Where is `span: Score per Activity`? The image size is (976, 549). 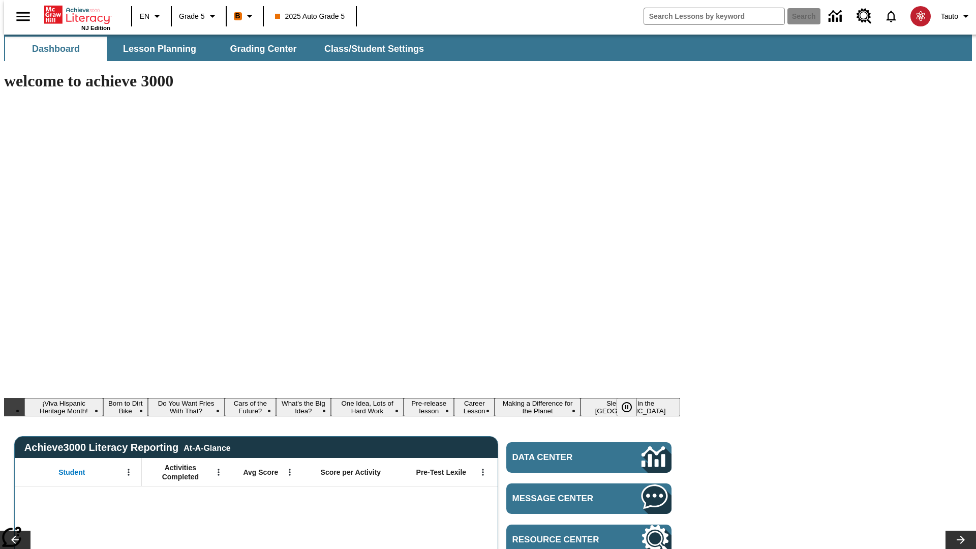 span: Score per Activity is located at coordinates (351, 472).